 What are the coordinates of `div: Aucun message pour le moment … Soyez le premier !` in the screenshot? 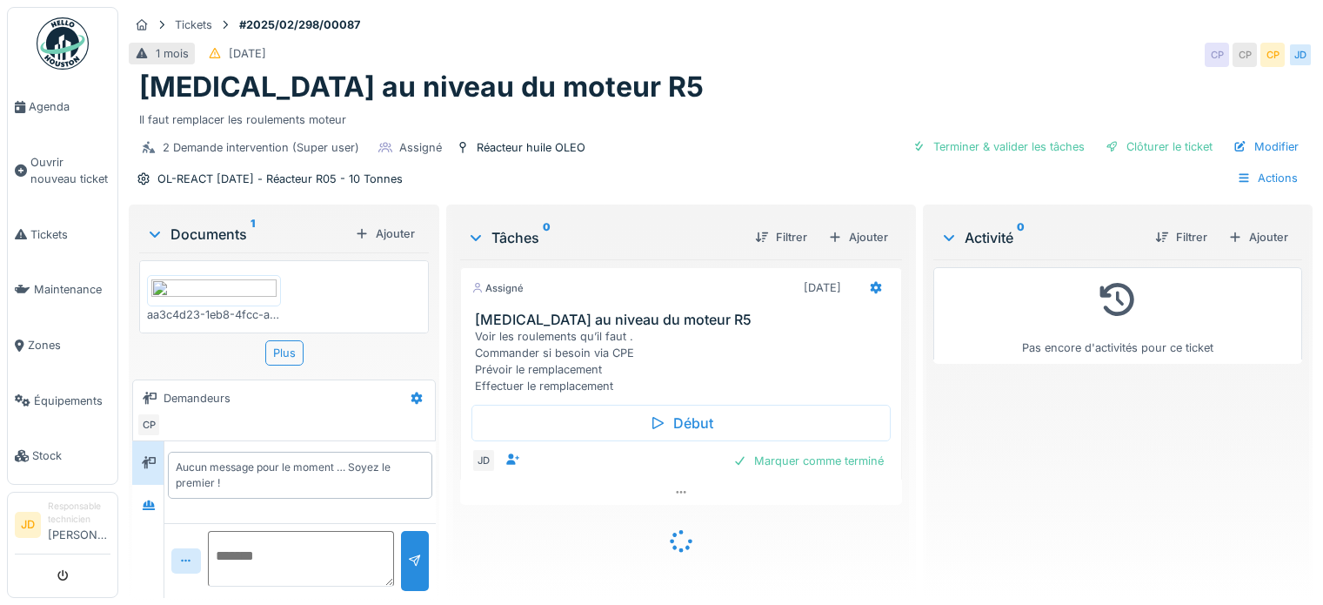 It's located at (300, 475).